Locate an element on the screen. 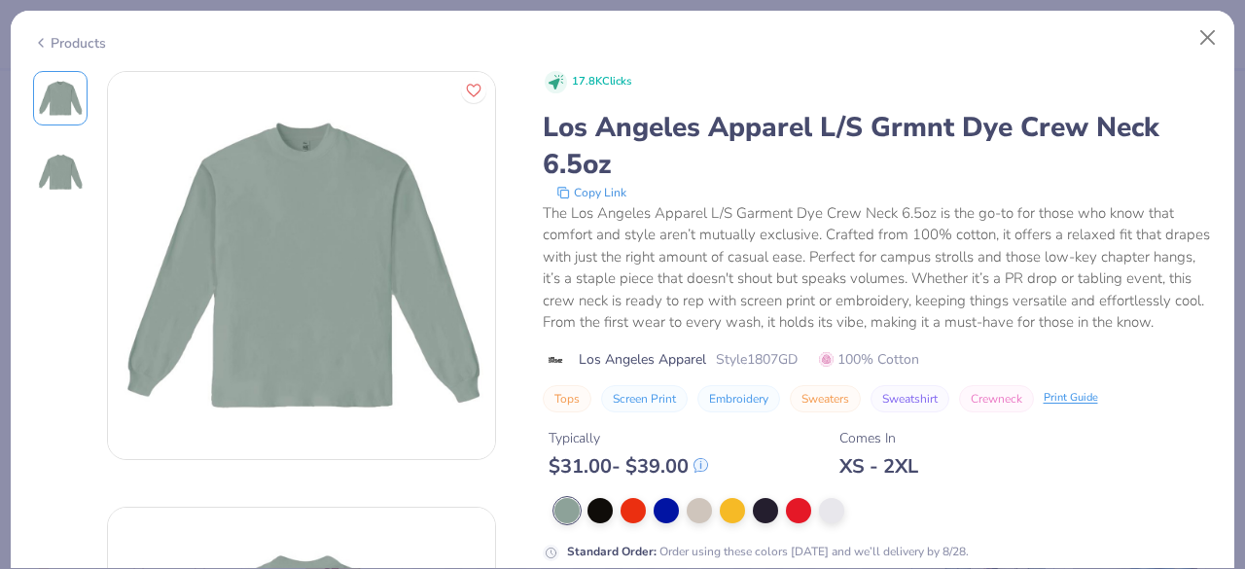 This screenshot has height=569, width=1245. div: $ 31.00 - $ 39.00 is located at coordinates (628, 466).